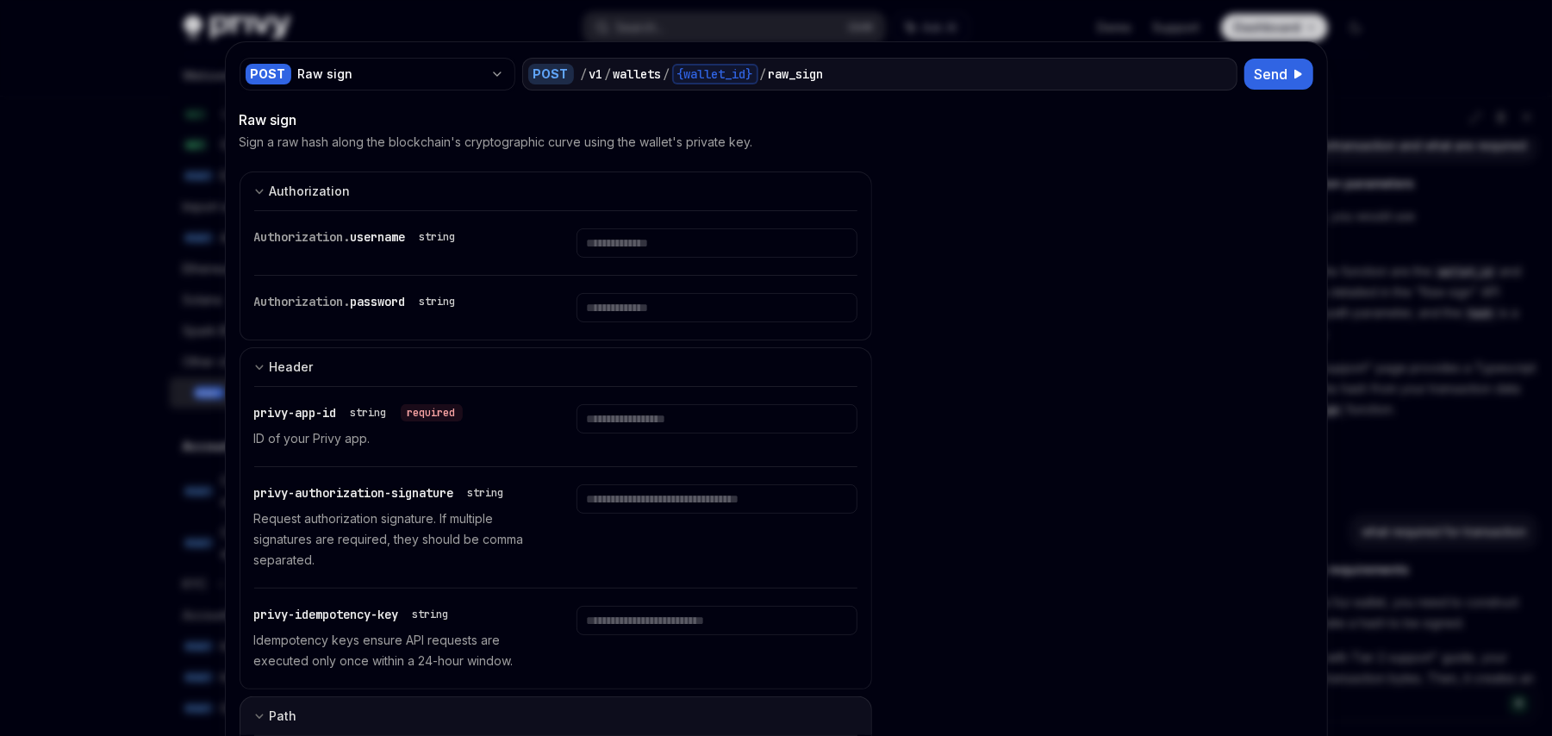 This screenshot has height=736, width=1552. What do you see at coordinates (358, 302) in the screenshot?
I see `div: Authorization.password` at bounding box center [358, 302].